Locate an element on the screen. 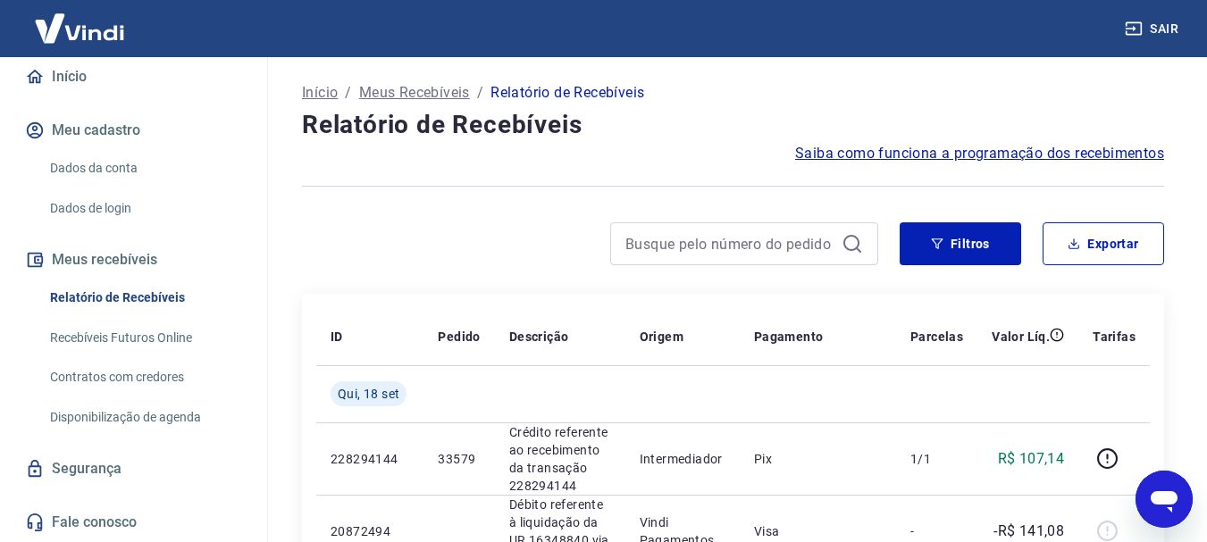  a: Contratos com credores is located at coordinates (144, 377).